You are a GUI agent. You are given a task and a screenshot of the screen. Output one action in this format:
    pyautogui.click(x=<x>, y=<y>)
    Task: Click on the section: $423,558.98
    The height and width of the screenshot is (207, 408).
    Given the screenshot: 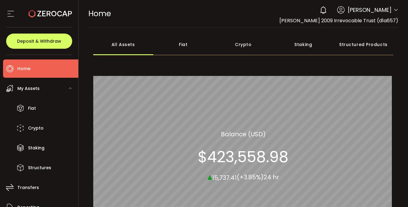 What is the action you would take?
    pyautogui.click(x=243, y=157)
    